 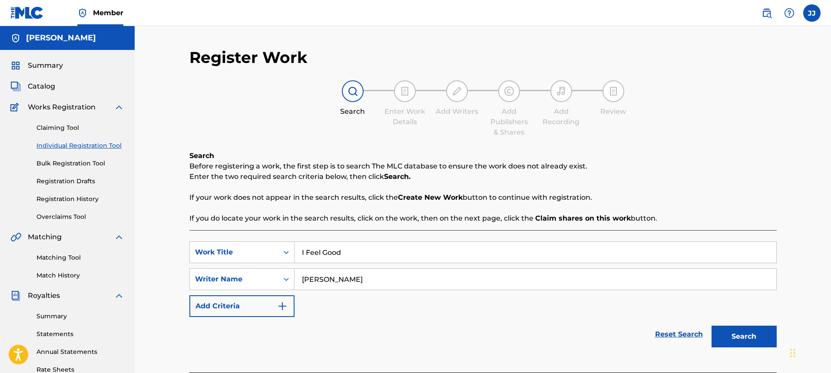 I want to click on a: CatalogCatalog, so click(x=33, y=86).